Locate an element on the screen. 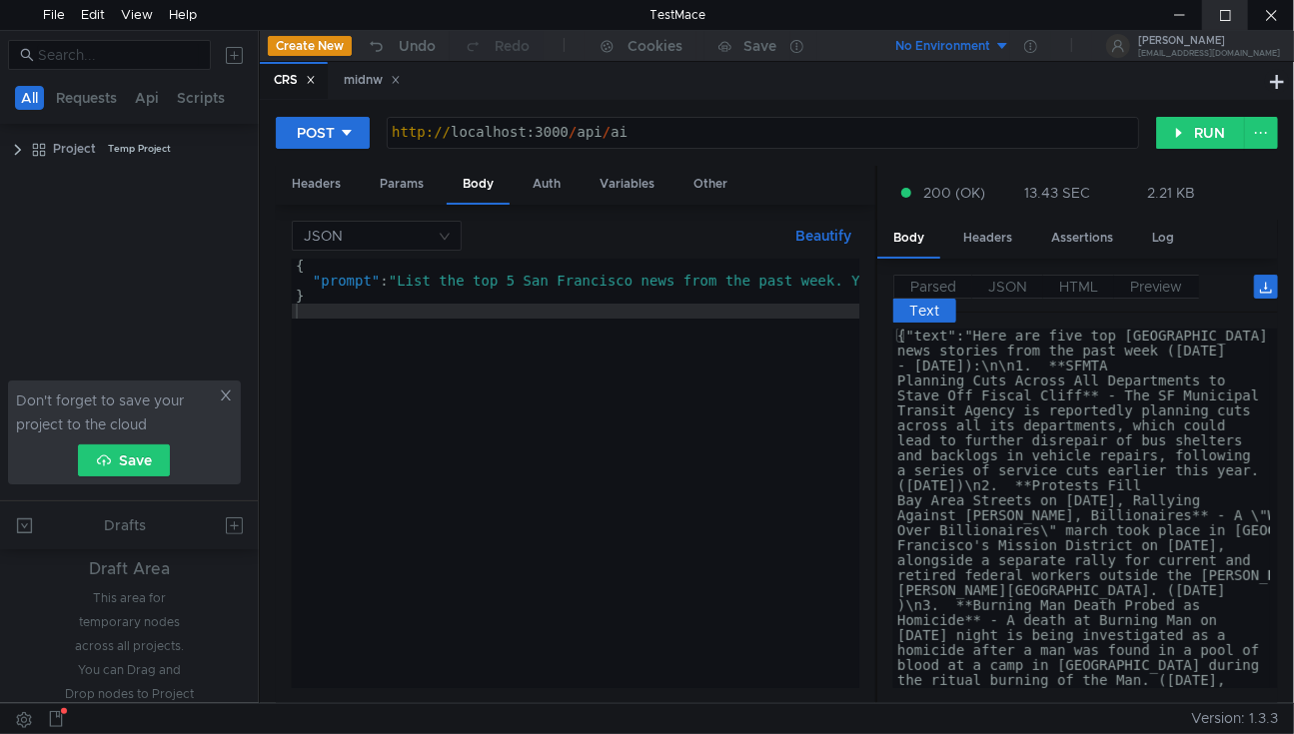  div: midnw is located at coordinates (372, 80).